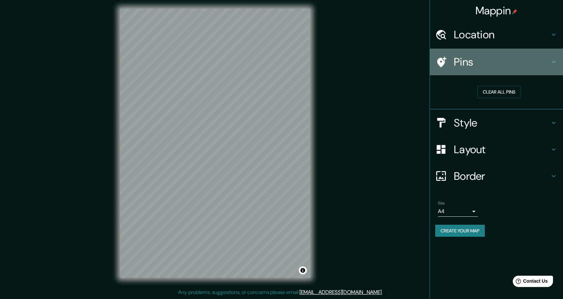 Image resolution: width=563 pixels, height=299 pixels. I want to click on img: pin-icon.png, so click(515, 12).